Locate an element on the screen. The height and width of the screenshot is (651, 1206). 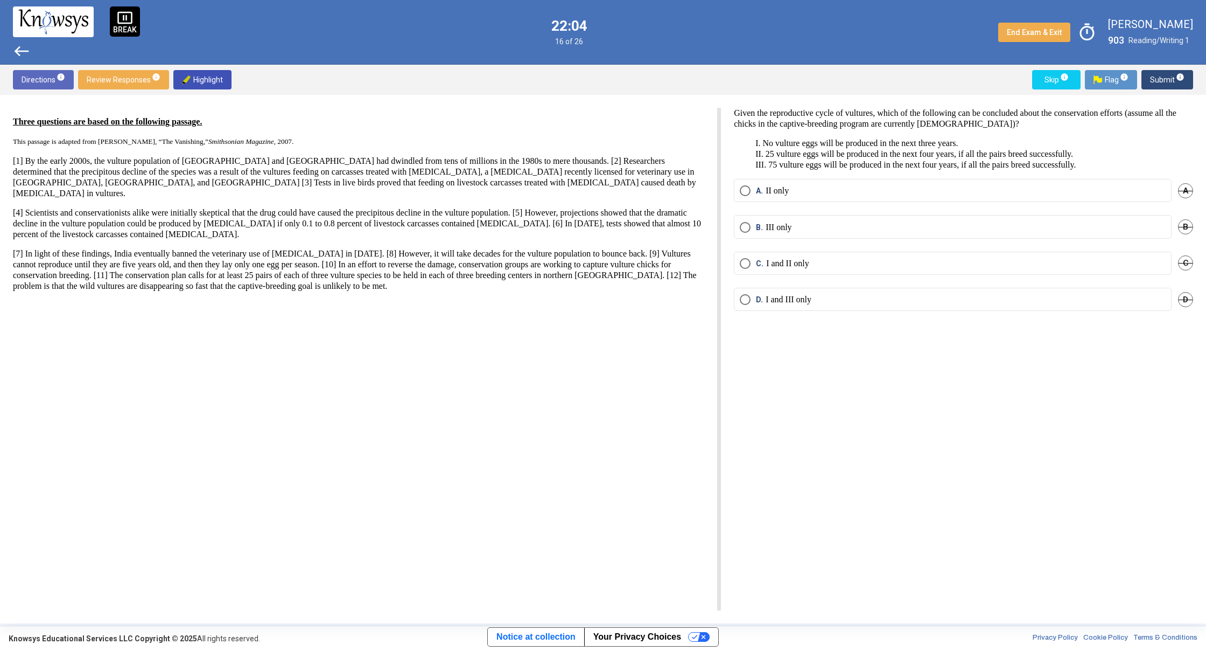
p: I and II only is located at coordinates (788, 263).